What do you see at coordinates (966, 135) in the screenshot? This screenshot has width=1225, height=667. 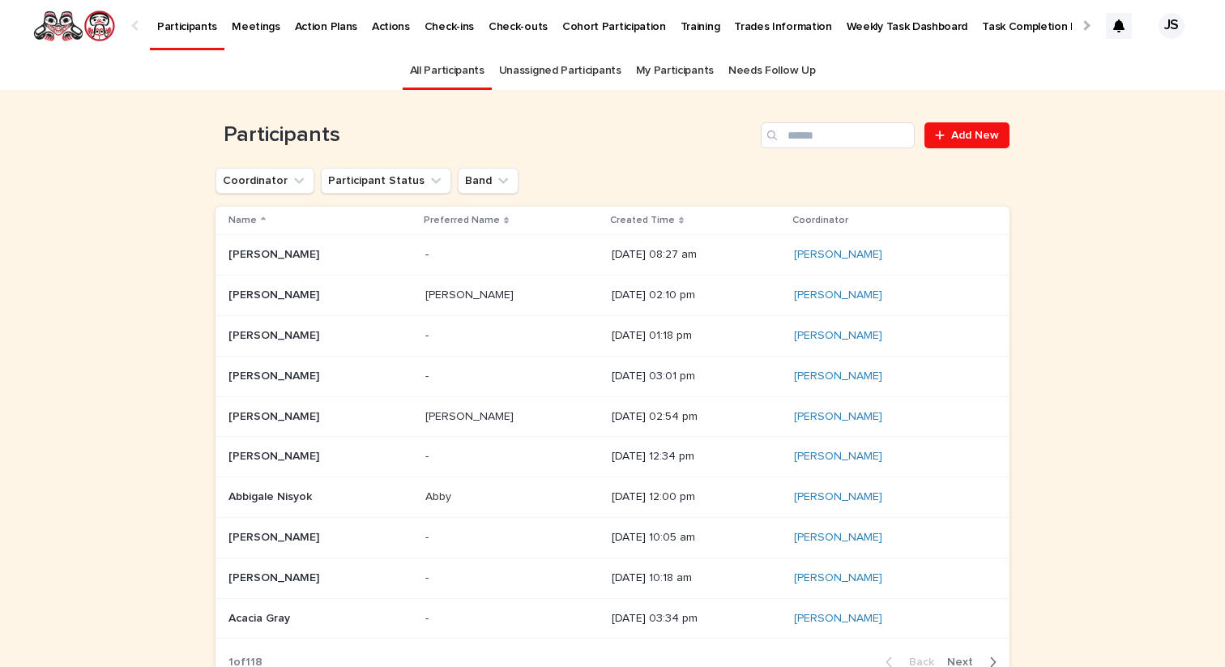 I see `a: Add New` at bounding box center [966, 135].